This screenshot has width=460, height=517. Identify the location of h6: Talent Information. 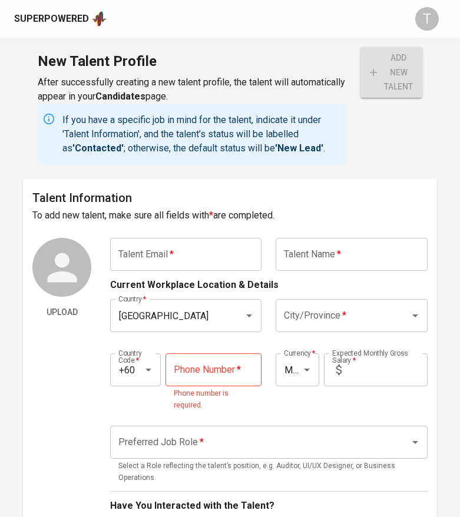
(230, 198).